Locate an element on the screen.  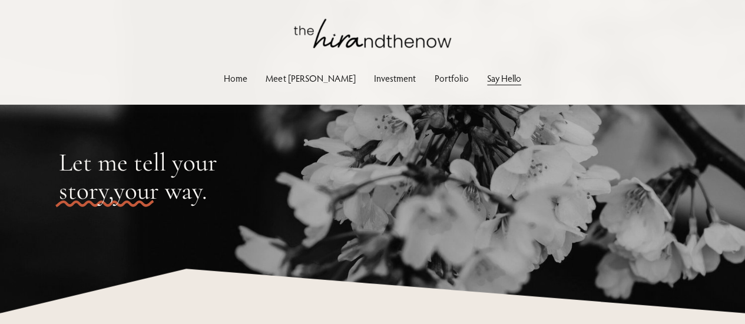
a: Portfolio is located at coordinates (452, 78).